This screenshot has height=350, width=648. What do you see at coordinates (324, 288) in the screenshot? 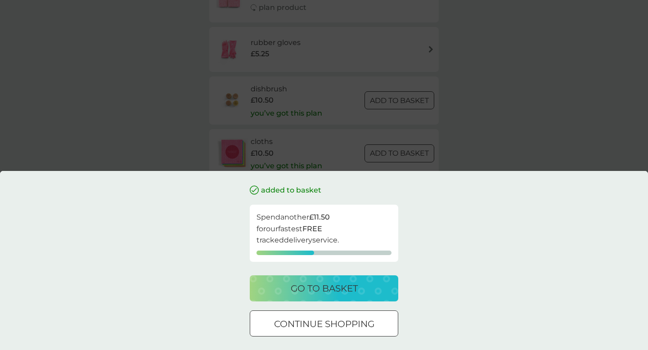
I see `button: go to basket` at bounding box center [324, 288].